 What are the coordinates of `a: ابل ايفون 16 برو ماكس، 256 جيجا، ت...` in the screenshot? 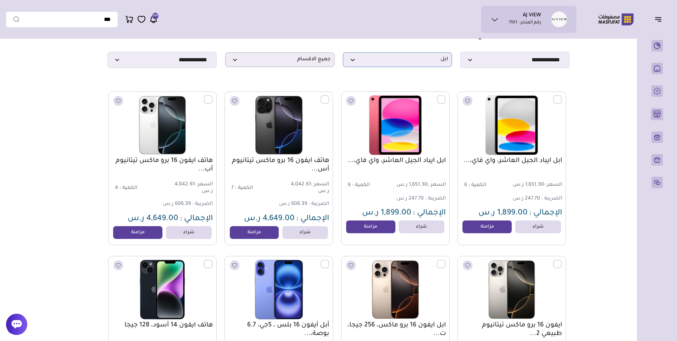 It's located at (395, 330).